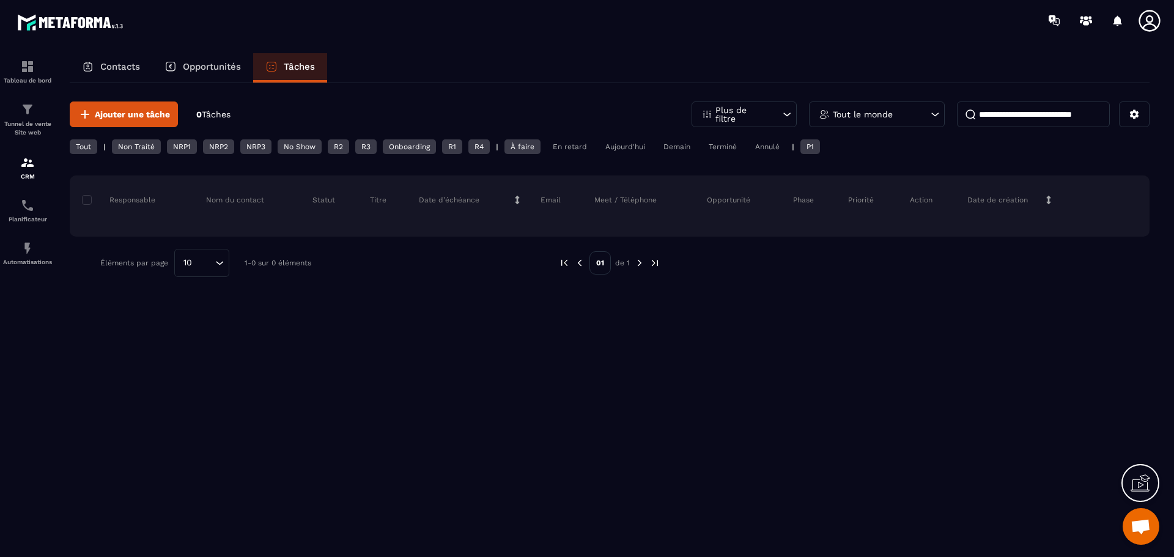 The image size is (1174, 557). What do you see at coordinates (300, 147) in the screenshot?
I see `div: No Show` at bounding box center [300, 147].